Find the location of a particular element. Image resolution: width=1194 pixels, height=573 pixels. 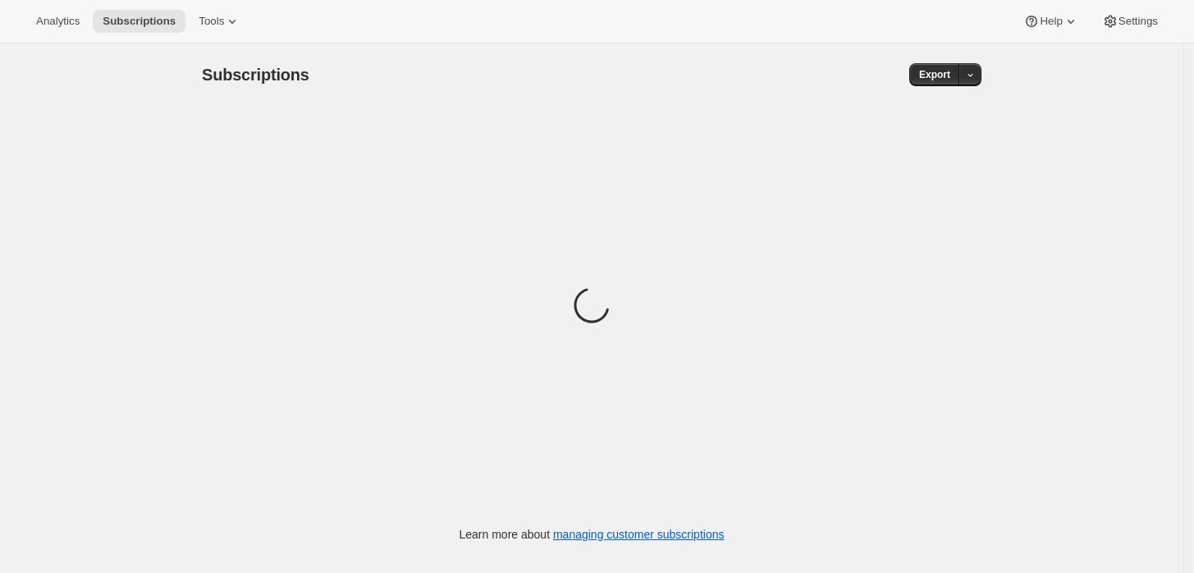

span: Export is located at coordinates (935, 75).